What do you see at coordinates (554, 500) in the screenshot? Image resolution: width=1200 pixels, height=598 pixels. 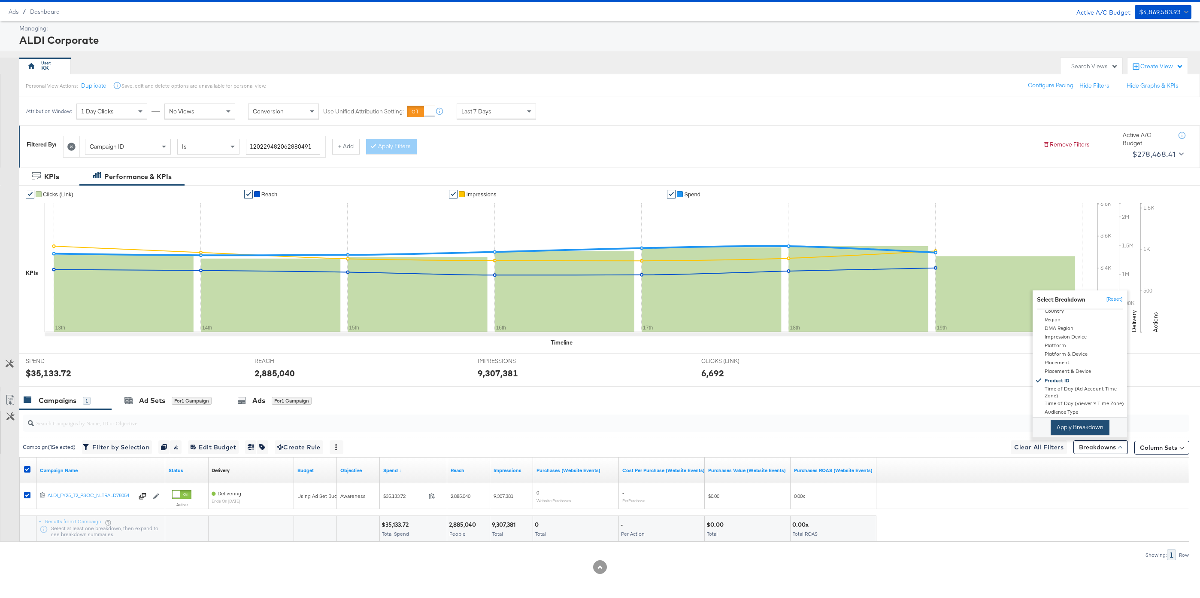 I see `sub: Website Purchases` at bounding box center [554, 500].